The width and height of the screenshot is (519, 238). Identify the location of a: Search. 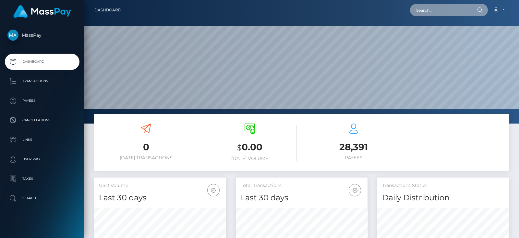
(42, 198).